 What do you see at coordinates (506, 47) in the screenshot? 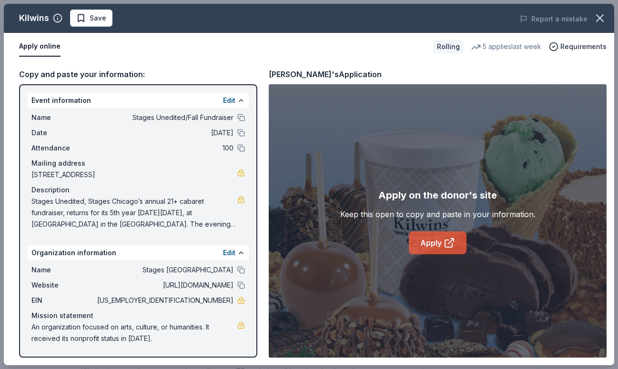
I see `div: 5 applies last week` at bounding box center [506, 47].